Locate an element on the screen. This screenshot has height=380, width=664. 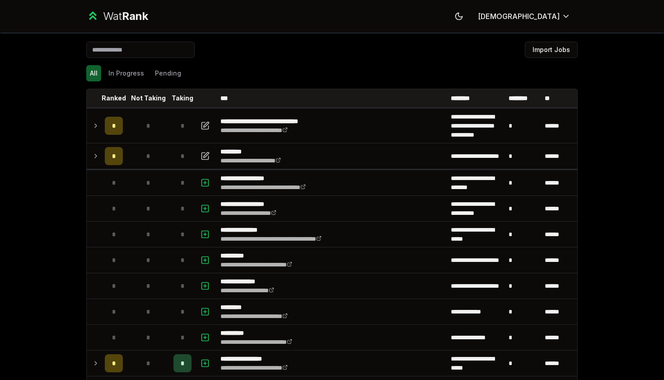
button: In Progress is located at coordinates (126, 73).